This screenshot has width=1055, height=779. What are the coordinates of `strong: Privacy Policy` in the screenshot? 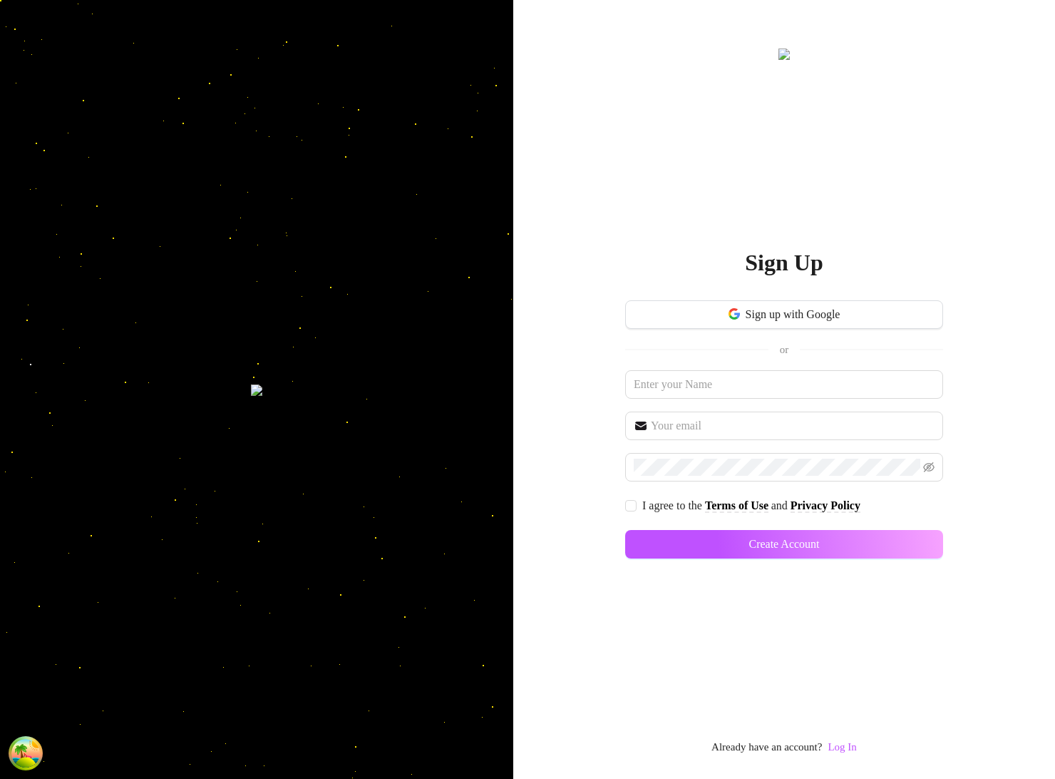 It's located at (826, 505).